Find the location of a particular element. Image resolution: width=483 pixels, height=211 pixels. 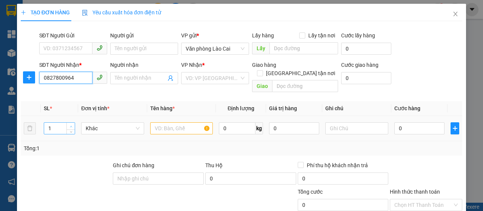

label: Cước giao hàng is located at coordinates (360, 65).